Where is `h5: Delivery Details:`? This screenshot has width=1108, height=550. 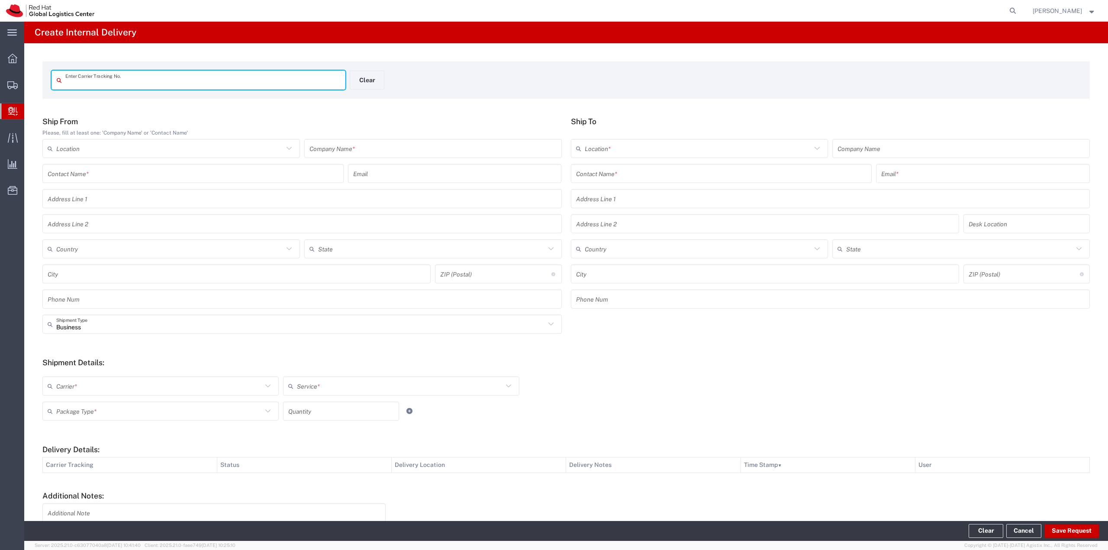
h5: Delivery Details: is located at coordinates (566, 449).